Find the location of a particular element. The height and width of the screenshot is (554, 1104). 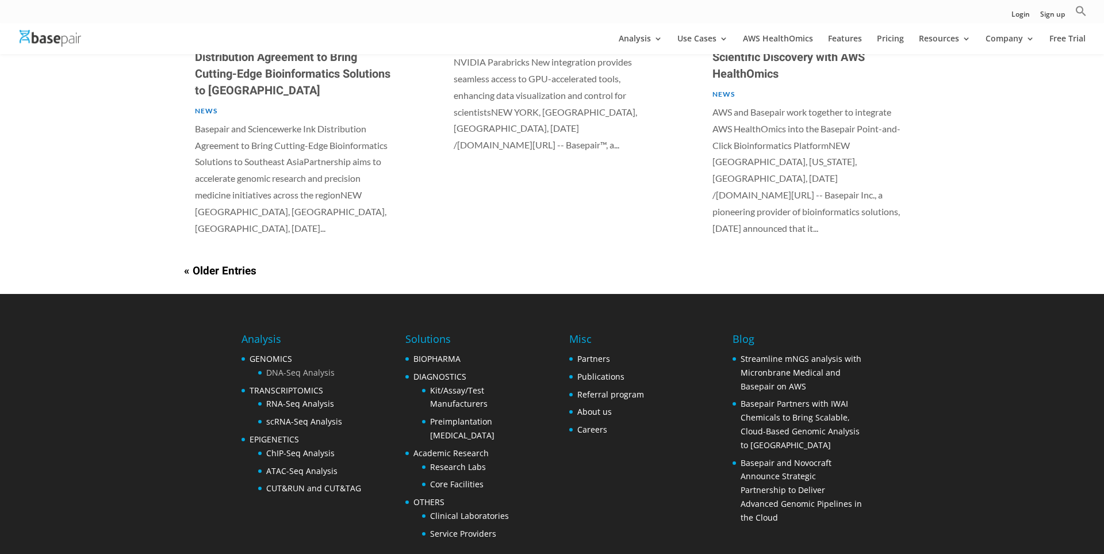

a: Research Labs is located at coordinates (458, 466).